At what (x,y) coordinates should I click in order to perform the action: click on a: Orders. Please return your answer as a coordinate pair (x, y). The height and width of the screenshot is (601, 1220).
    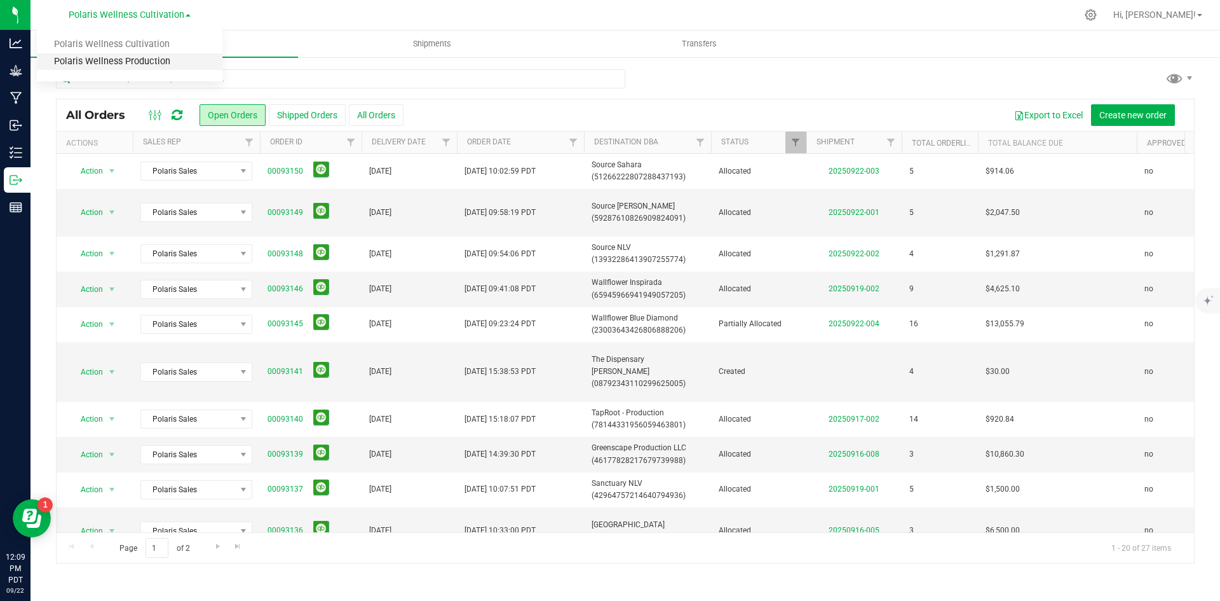
    Looking at the image, I should click on (164, 44).